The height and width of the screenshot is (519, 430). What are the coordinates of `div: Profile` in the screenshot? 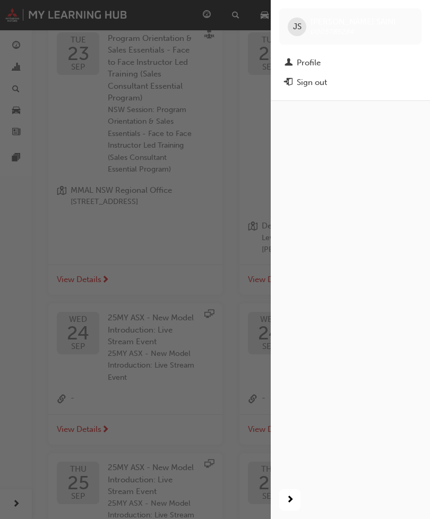 It's located at (309, 63).